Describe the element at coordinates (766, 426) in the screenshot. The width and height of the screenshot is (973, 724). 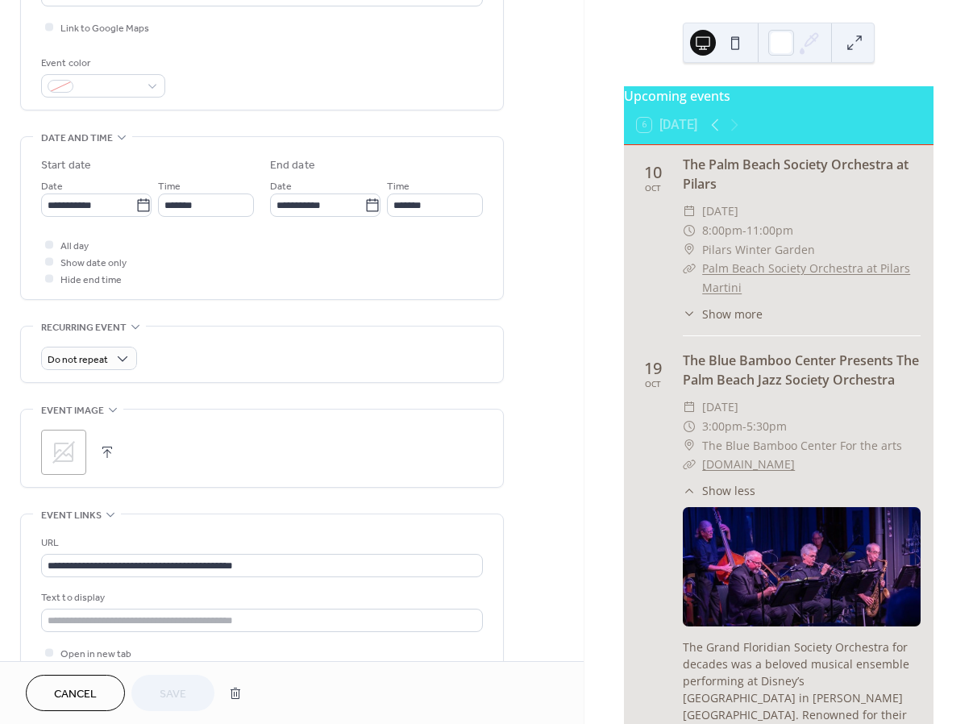
I see `span: 5:30pm` at that location.